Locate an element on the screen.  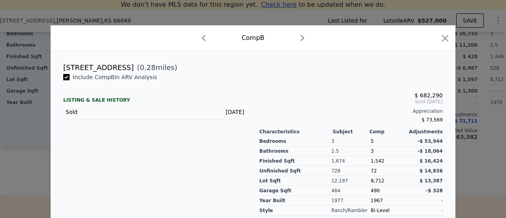
div: Appreciation is located at coordinates (351, 111).